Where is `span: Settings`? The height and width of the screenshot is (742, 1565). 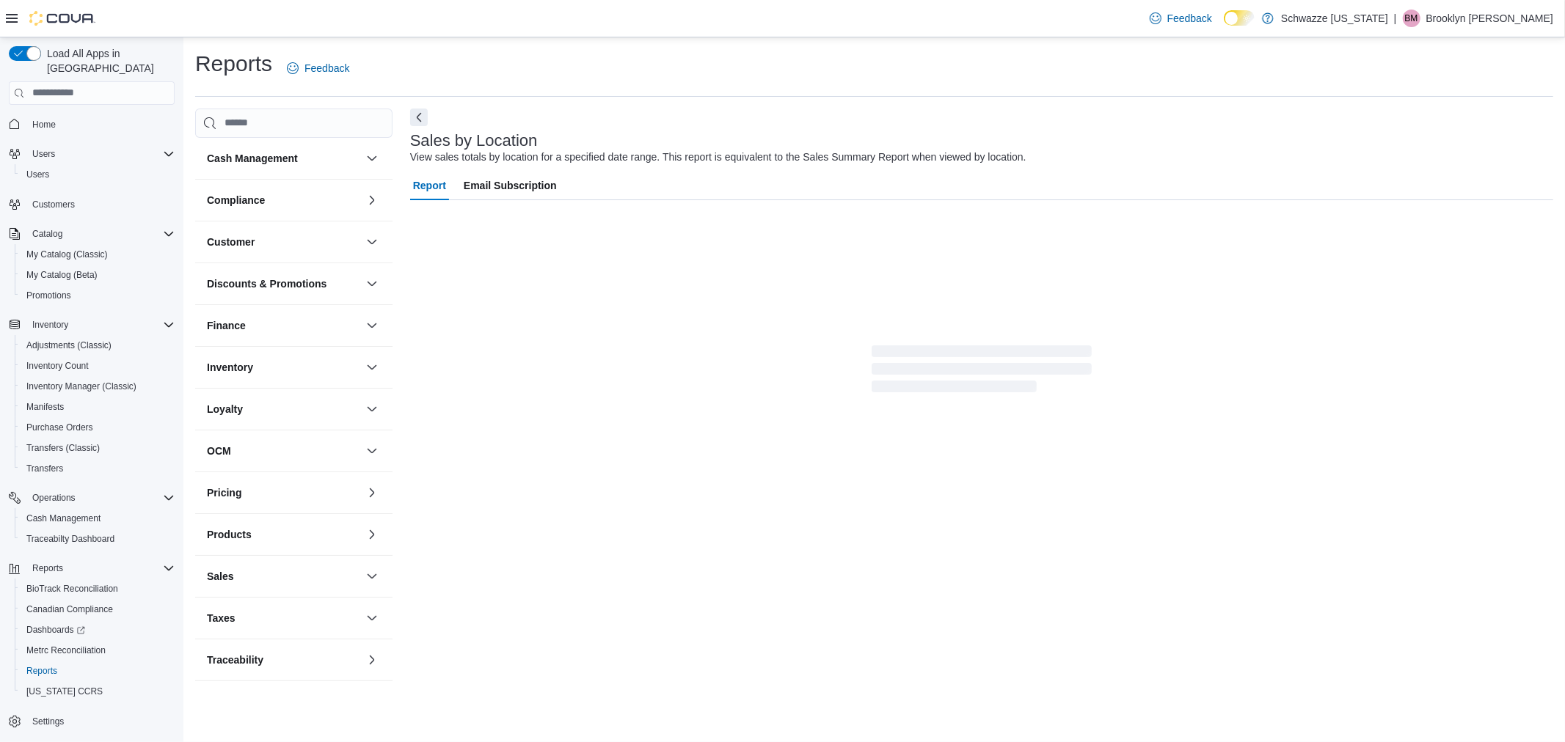
span: Settings is located at coordinates (48, 722).